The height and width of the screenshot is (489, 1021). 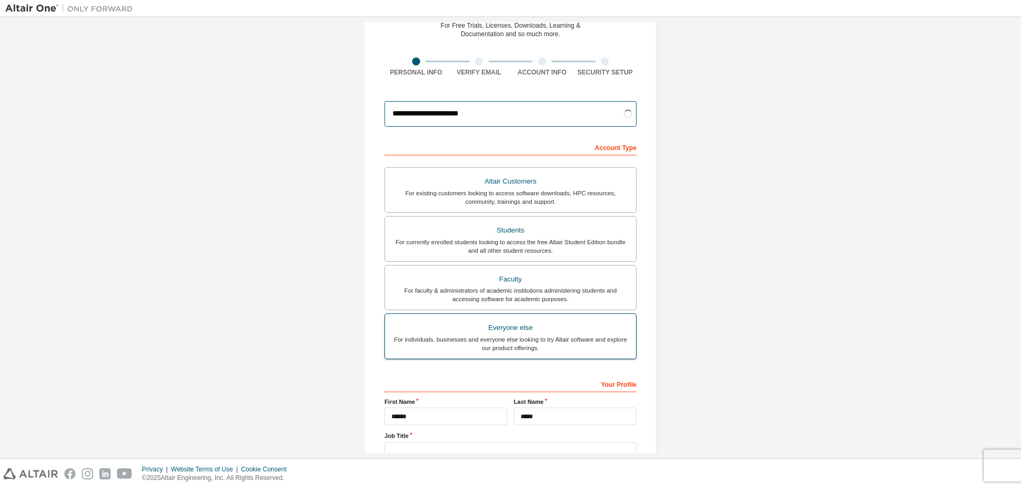 I want to click on div: For faculty & administrators of academic institutions administering students and accessing softwa..., so click(x=510, y=295).